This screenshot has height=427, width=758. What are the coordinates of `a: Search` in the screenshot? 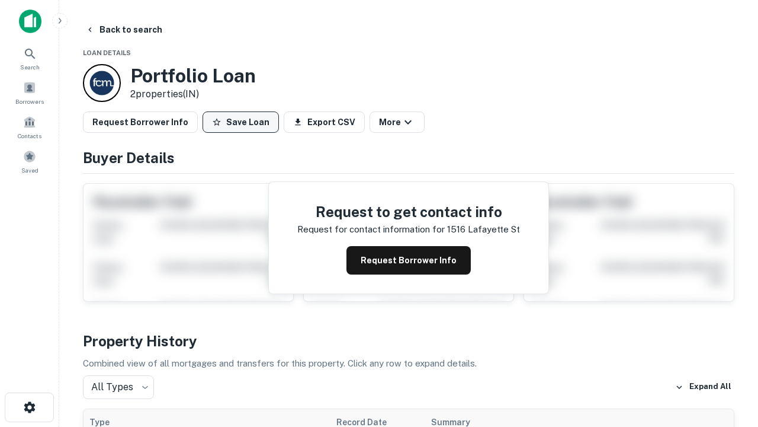 It's located at (30, 58).